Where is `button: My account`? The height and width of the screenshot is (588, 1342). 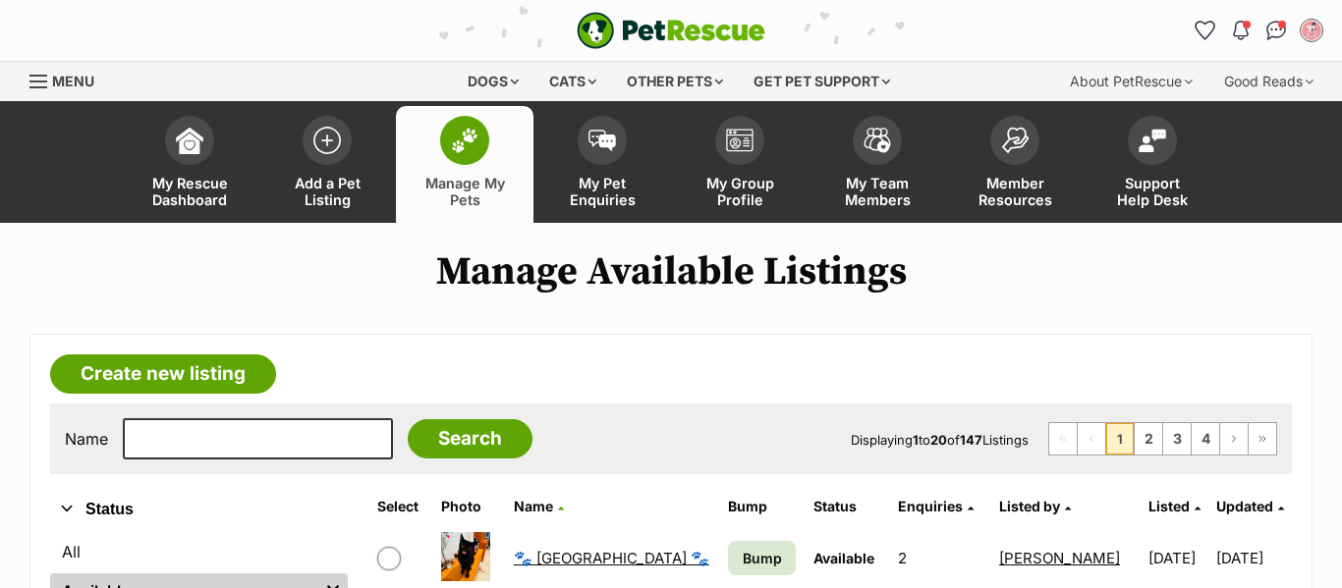
button: My account is located at coordinates (1311, 30).